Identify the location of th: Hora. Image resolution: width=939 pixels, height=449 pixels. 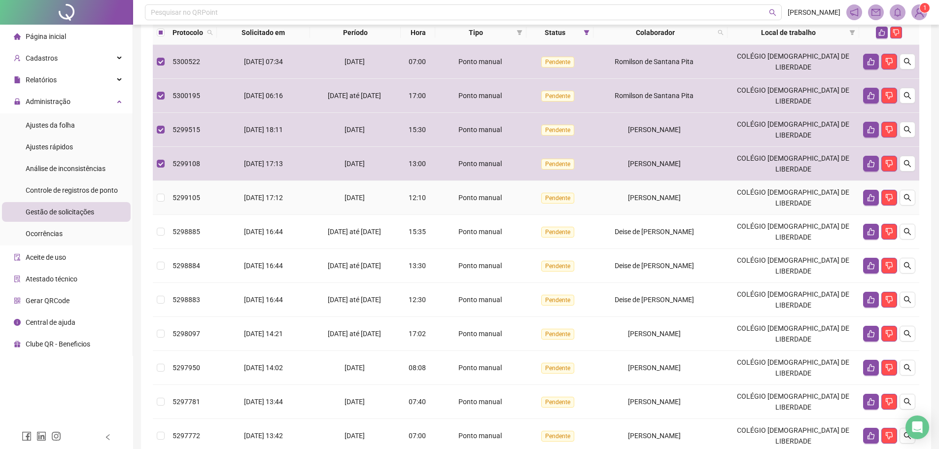
(418, 33).